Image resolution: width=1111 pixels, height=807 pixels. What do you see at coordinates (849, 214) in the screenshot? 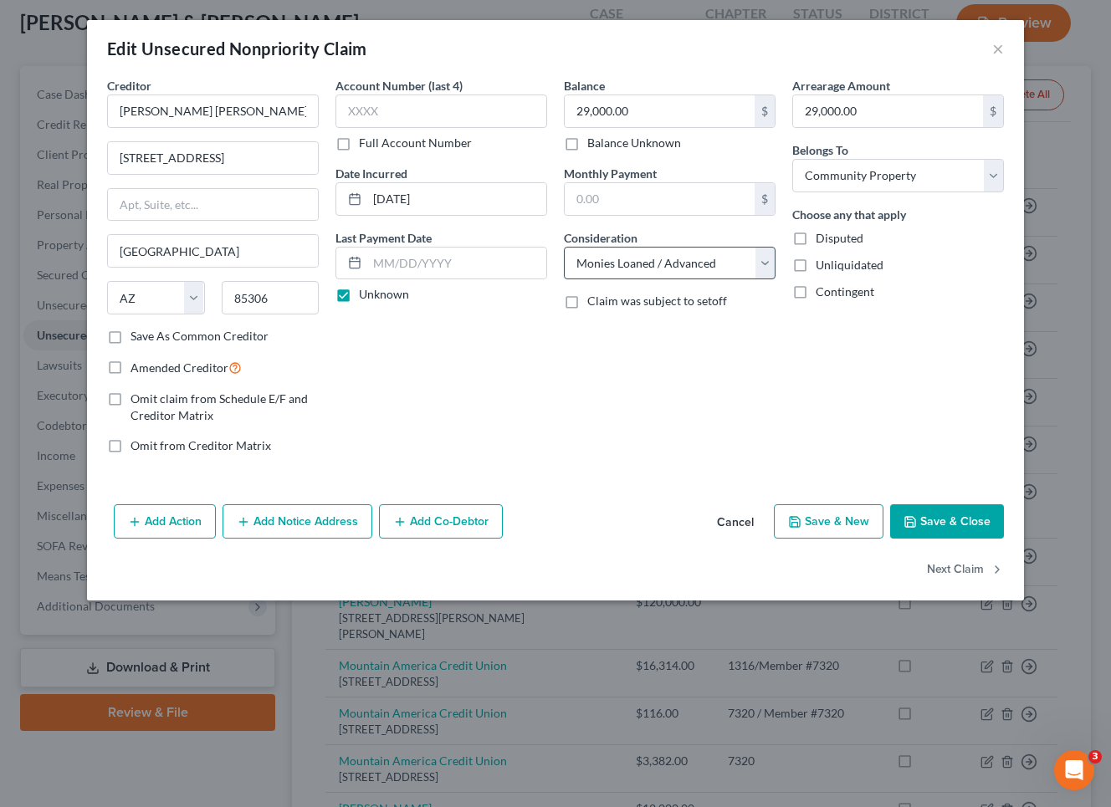
I see `label: Choose any that apply` at bounding box center [849, 214].